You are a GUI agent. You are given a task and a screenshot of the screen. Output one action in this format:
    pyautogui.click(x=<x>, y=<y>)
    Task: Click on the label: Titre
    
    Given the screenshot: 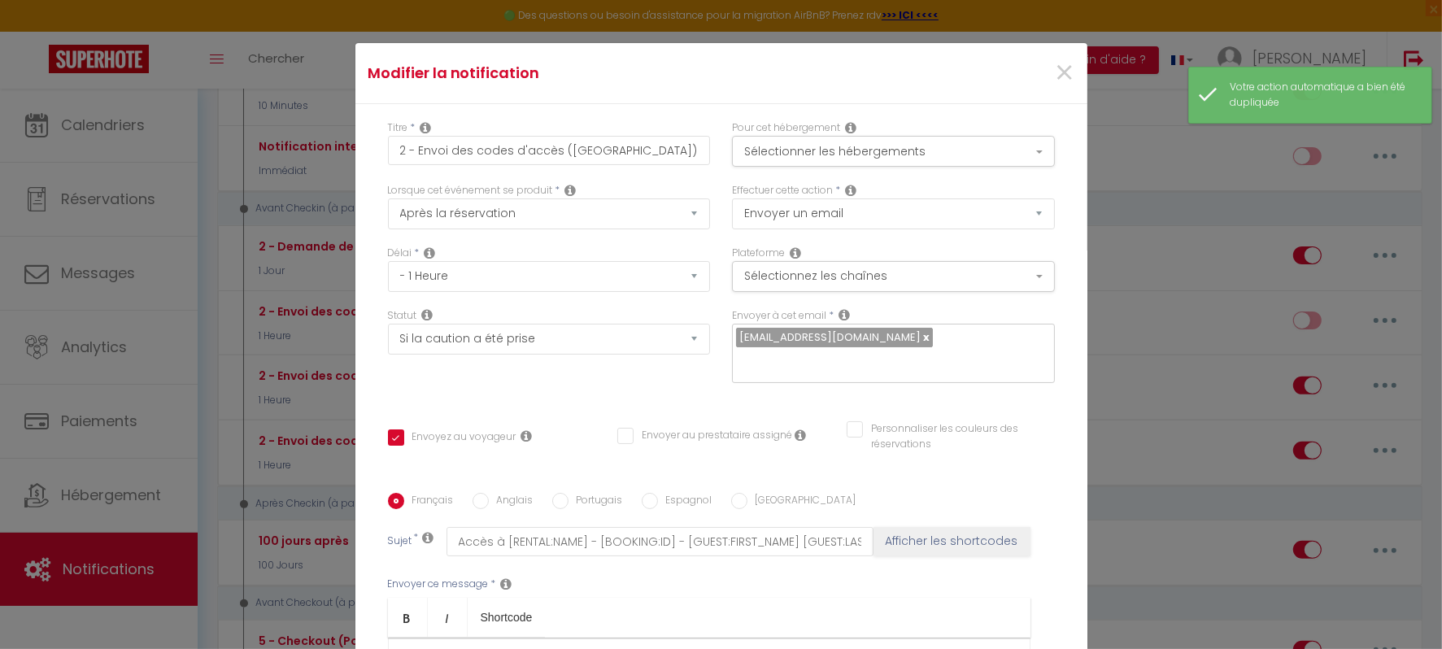 What is the action you would take?
    pyautogui.click(x=398, y=128)
    